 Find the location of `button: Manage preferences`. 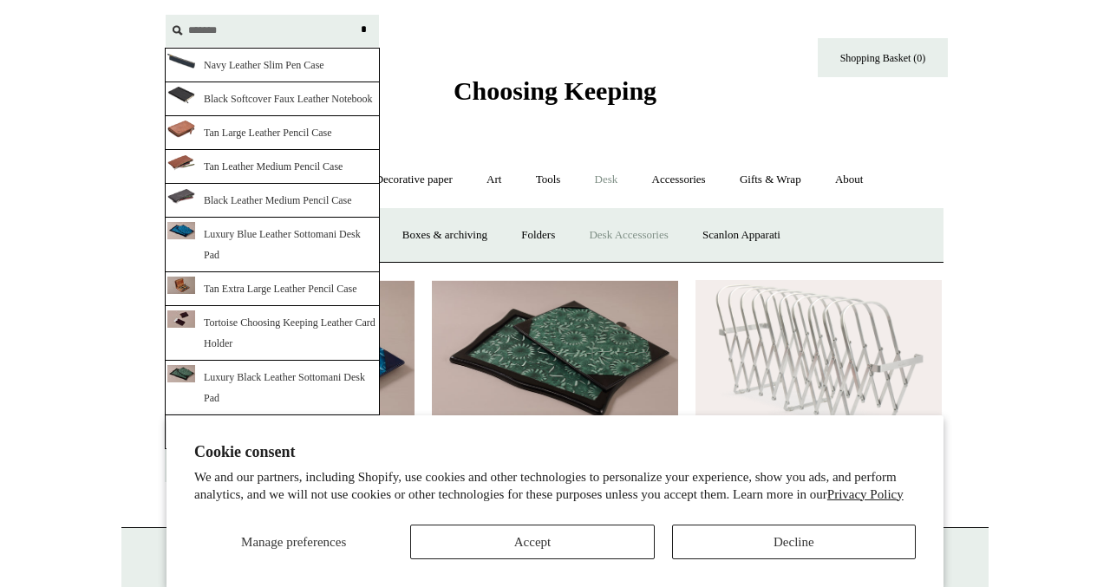

button: Manage preferences is located at coordinates (293, 542).